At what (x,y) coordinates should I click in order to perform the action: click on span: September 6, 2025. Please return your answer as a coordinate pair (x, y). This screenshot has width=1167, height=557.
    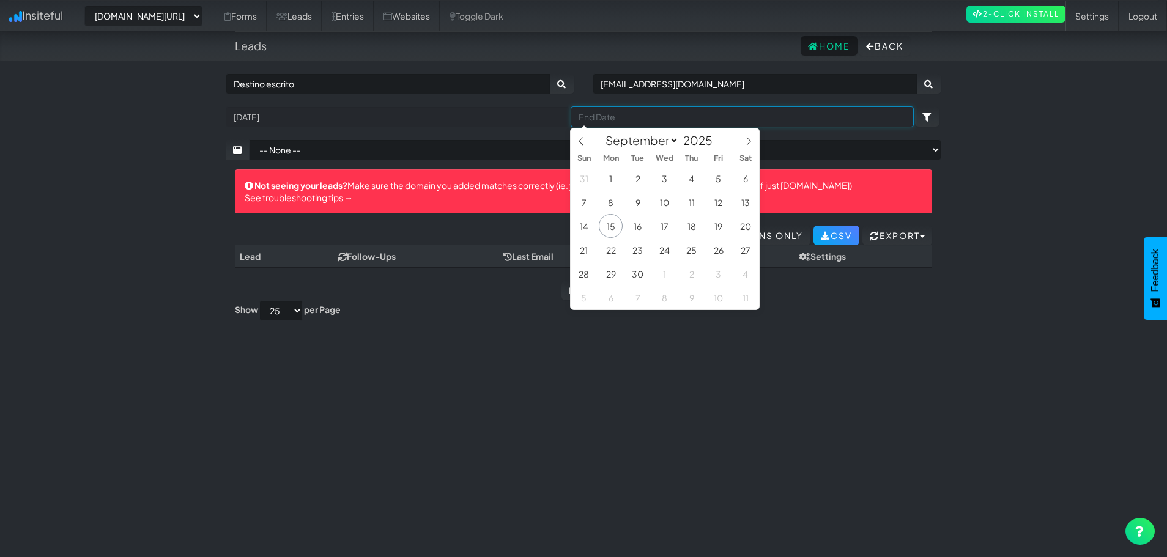
    Looking at the image, I should click on (745, 178).